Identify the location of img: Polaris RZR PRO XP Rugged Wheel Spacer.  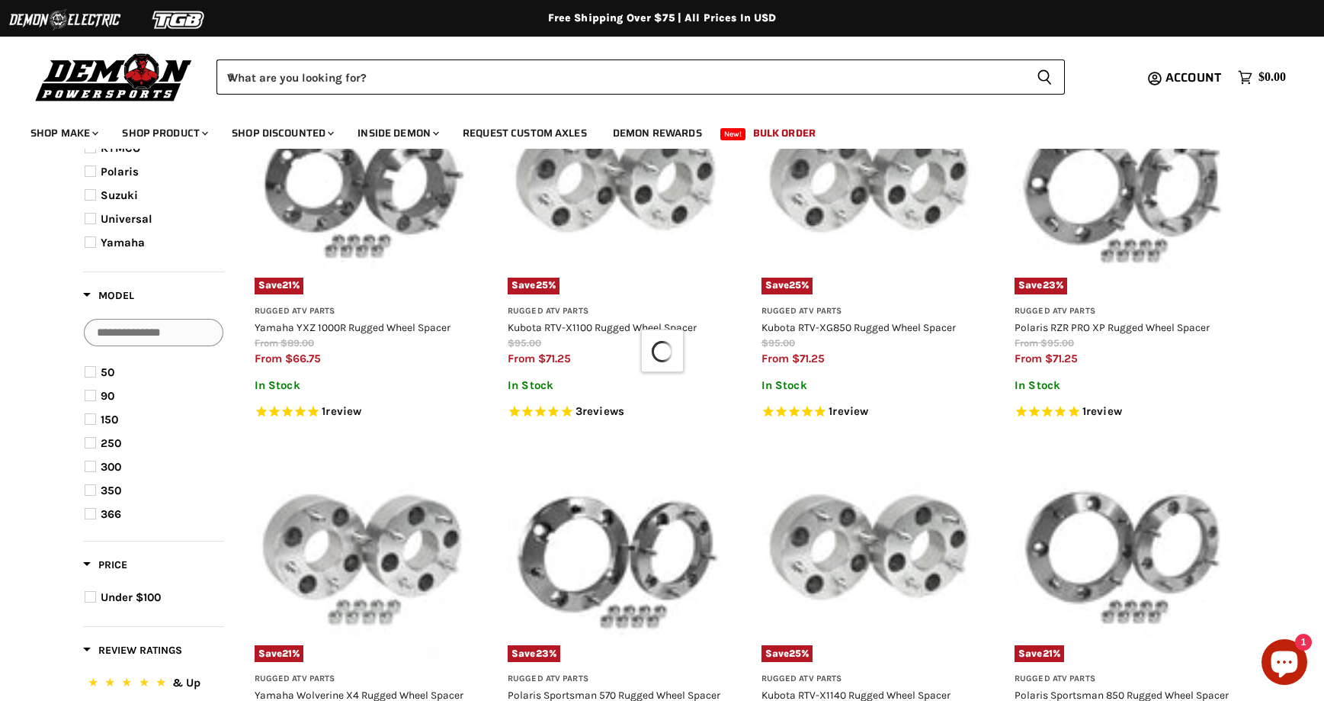
(1122, 187).